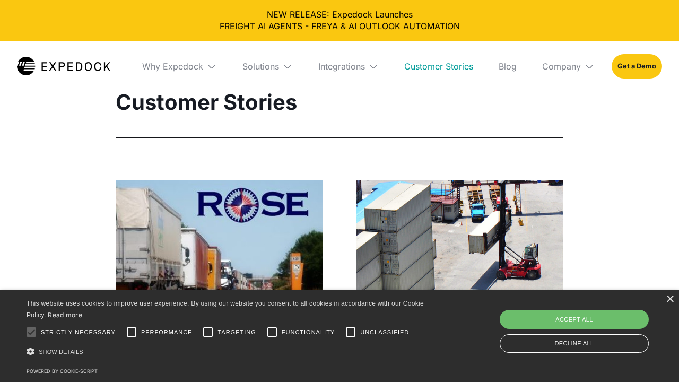 Image resolution: width=679 pixels, height=382 pixels. Describe the element at coordinates (637, 66) in the screenshot. I see `a: Get a Demo` at that location.